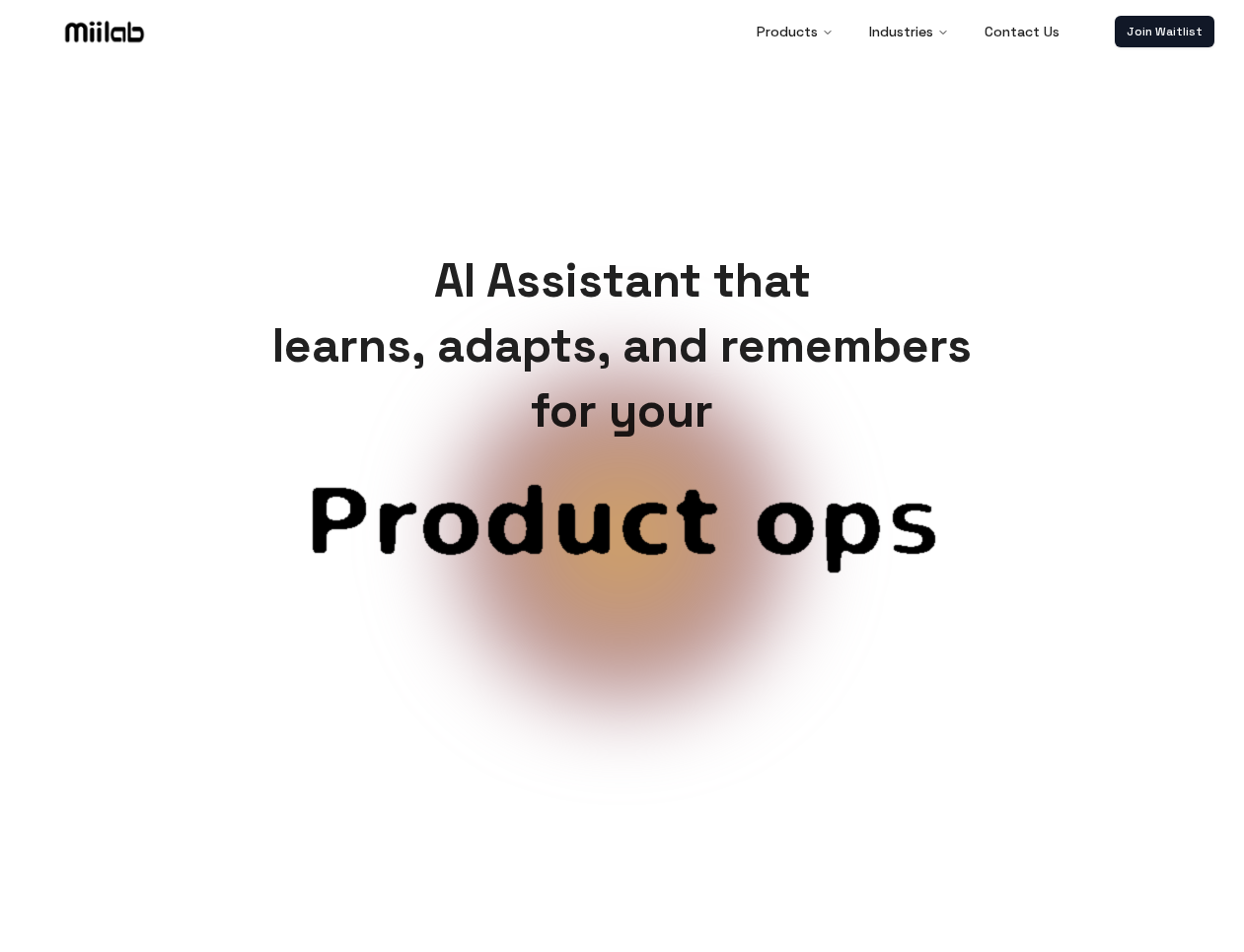  I want to click on img: Logo, so click(104, 32).